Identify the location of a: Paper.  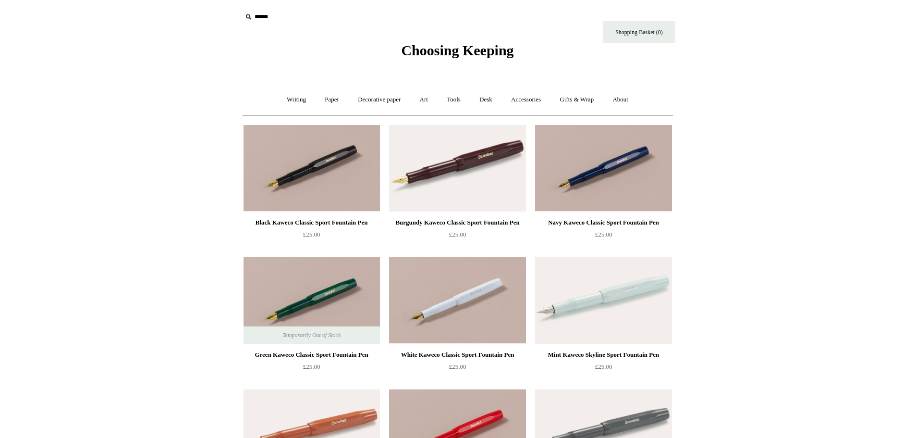
(332, 99).